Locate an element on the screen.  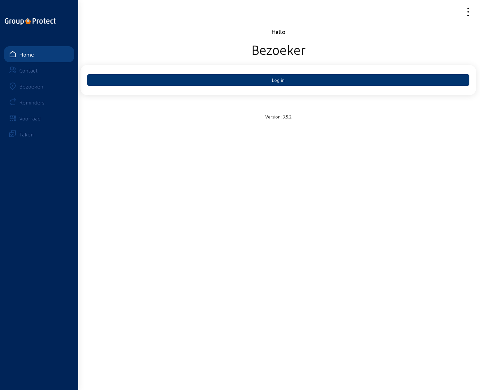
button: Log in is located at coordinates (278, 80).